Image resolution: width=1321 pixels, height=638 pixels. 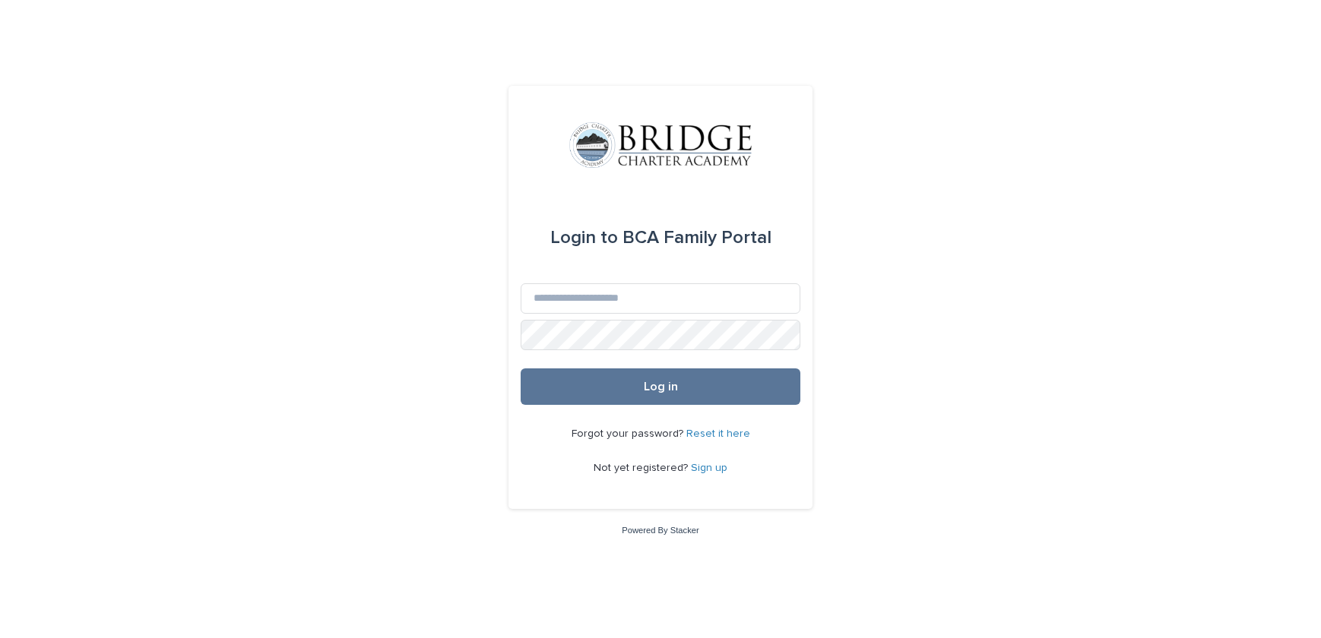 I want to click on a: Sign up, so click(x=709, y=468).